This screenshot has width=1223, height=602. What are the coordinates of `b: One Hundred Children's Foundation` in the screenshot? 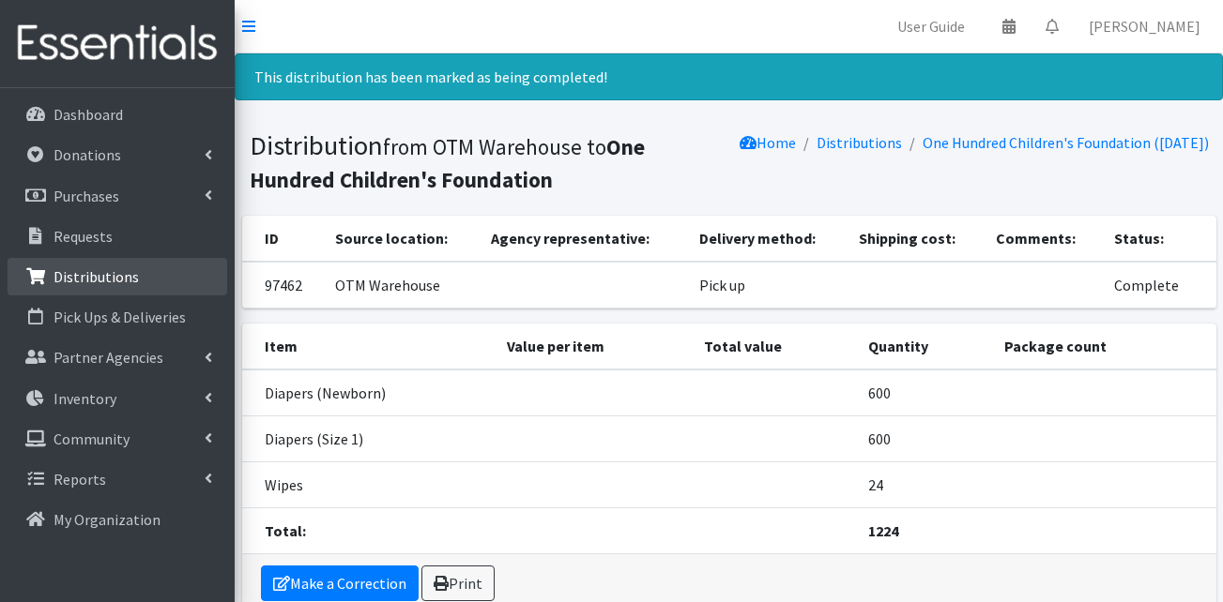 It's located at (447, 163).